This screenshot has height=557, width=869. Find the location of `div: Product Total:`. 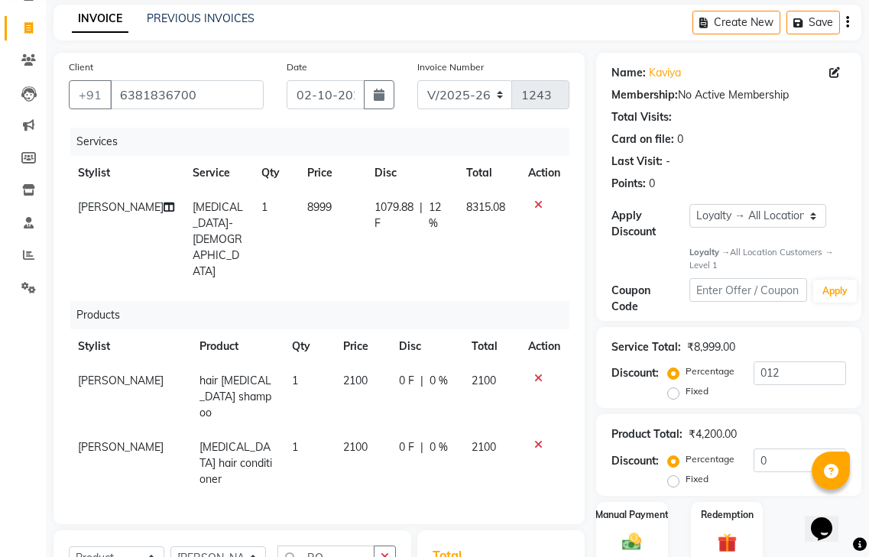

div: Product Total: is located at coordinates (647, 434).